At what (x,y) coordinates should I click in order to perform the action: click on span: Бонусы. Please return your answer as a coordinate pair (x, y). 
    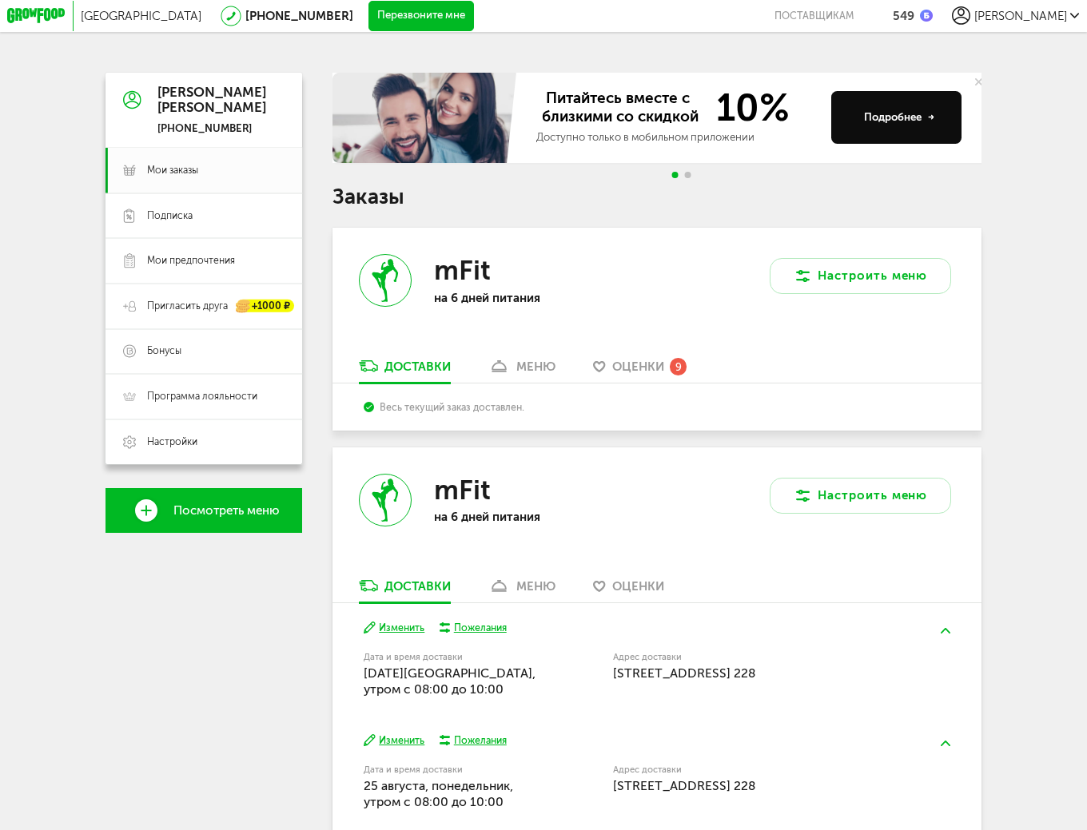
    Looking at the image, I should click on (164, 351).